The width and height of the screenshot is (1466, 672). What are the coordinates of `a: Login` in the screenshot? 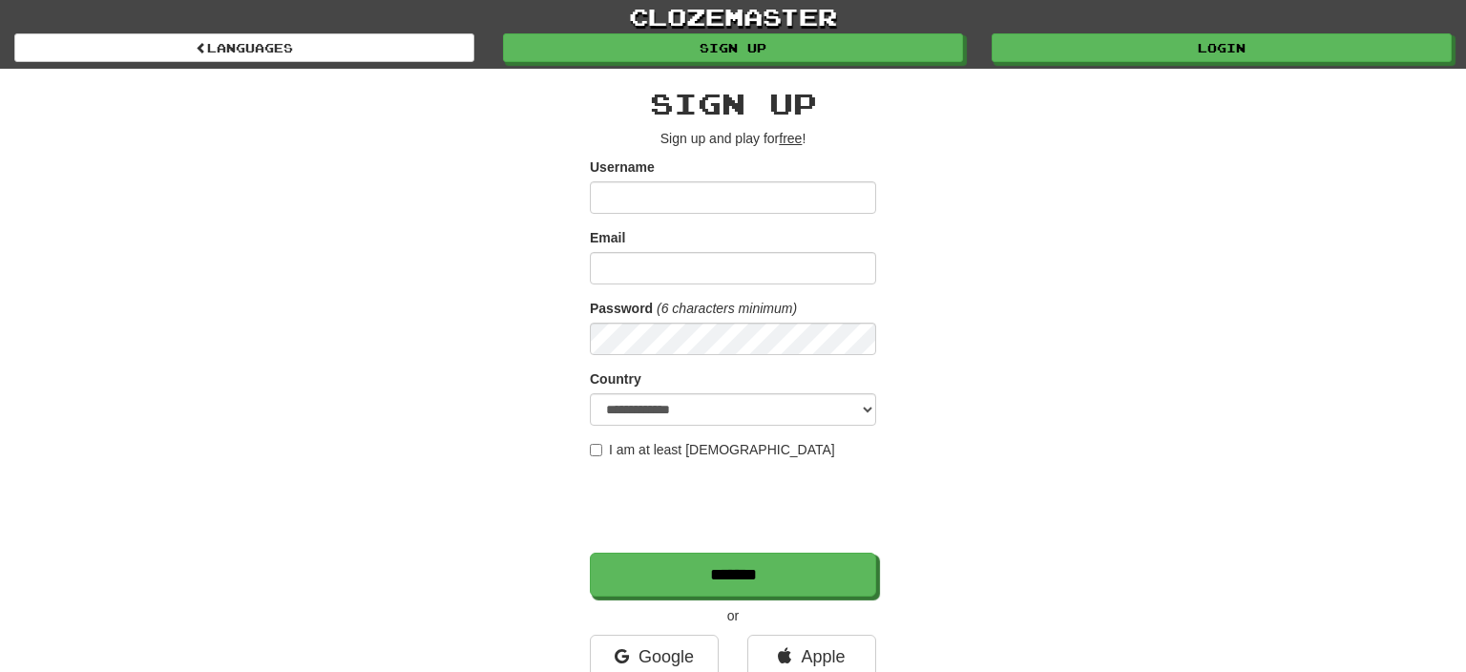 It's located at (1222, 48).